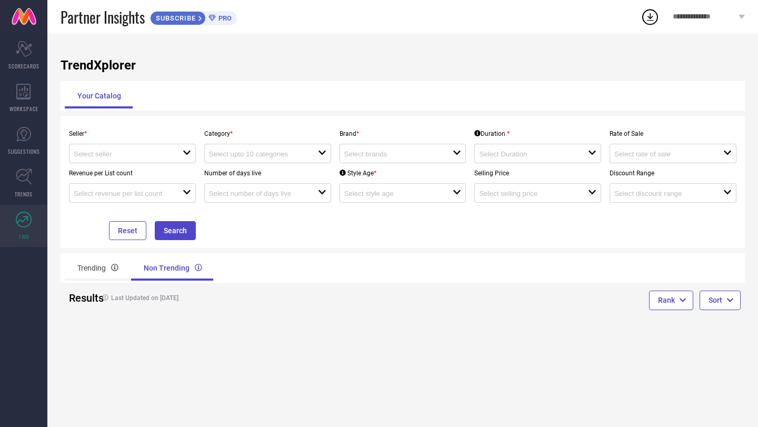  Describe the element at coordinates (258, 193) in the screenshot. I see `input: Select number of days live` at that location.